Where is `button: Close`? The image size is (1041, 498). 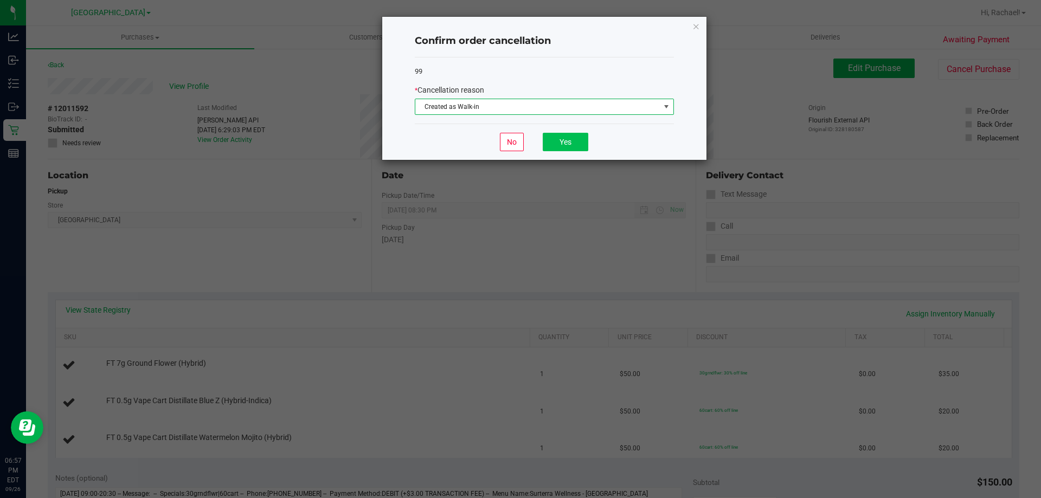
button: Close is located at coordinates (696, 26).